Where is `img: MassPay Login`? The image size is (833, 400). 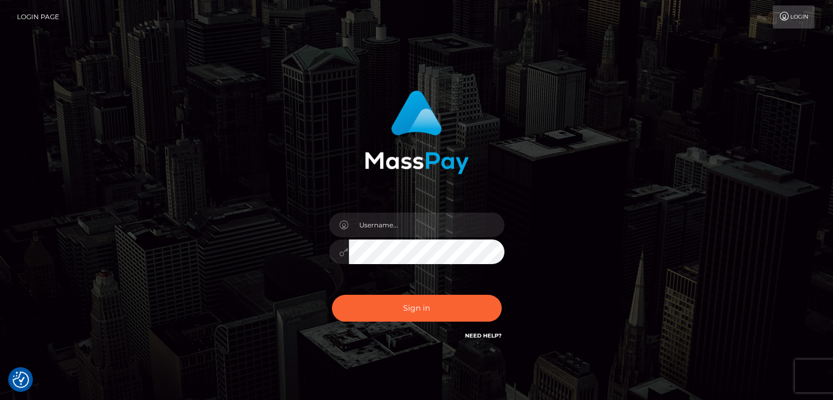 img: MassPay Login is located at coordinates (417, 132).